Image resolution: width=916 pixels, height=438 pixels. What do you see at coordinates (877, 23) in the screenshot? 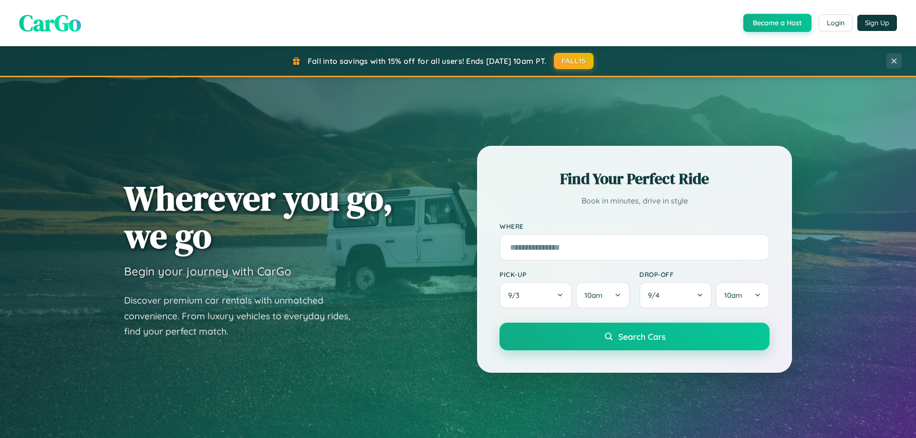
I see `button: Sign Up` at bounding box center [877, 23].